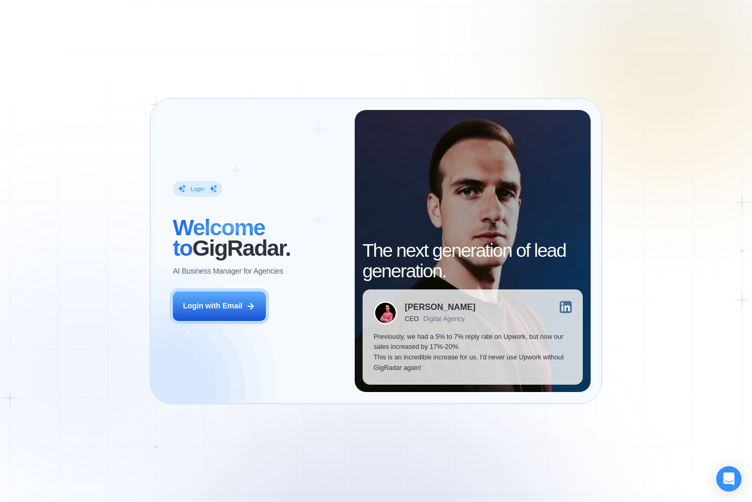 Image resolution: width=752 pixels, height=502 pixels. Describe the element at coordinates (219, 306) in the screenshot. I see `button: Login with Email` at that location.